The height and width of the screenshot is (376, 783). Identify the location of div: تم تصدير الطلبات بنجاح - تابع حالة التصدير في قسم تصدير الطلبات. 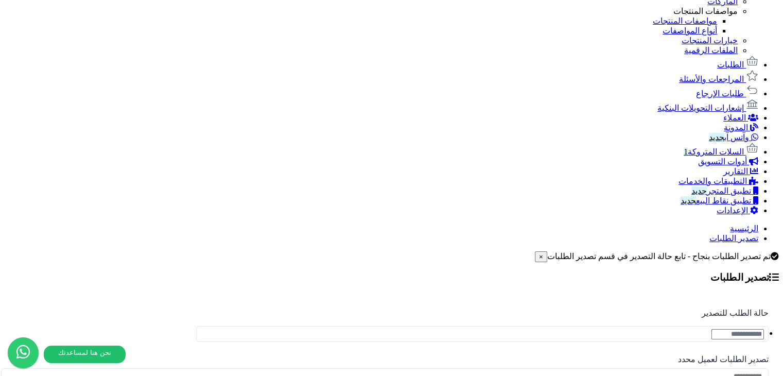
(391, 256).